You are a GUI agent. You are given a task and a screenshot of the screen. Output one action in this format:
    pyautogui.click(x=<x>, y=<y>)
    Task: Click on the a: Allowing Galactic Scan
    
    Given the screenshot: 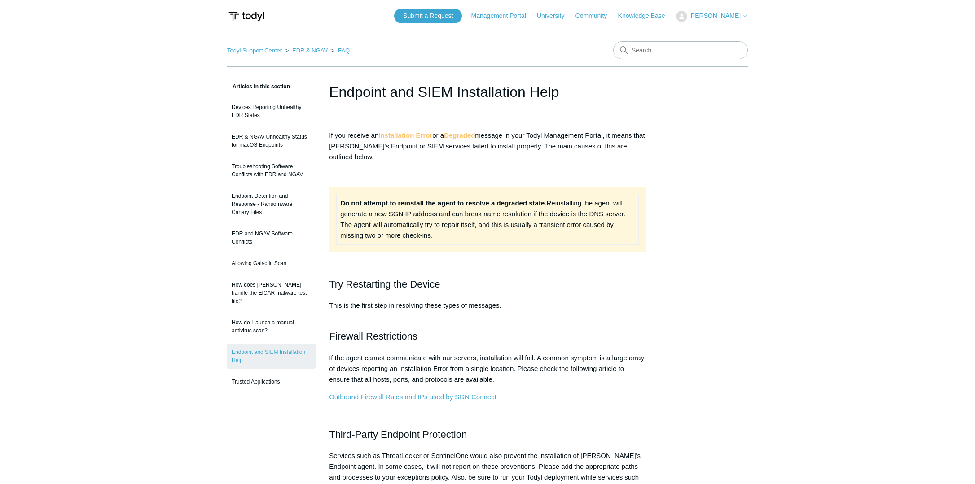 What is the action you would take?
    pyautogui.click(x=271, y=263)
    